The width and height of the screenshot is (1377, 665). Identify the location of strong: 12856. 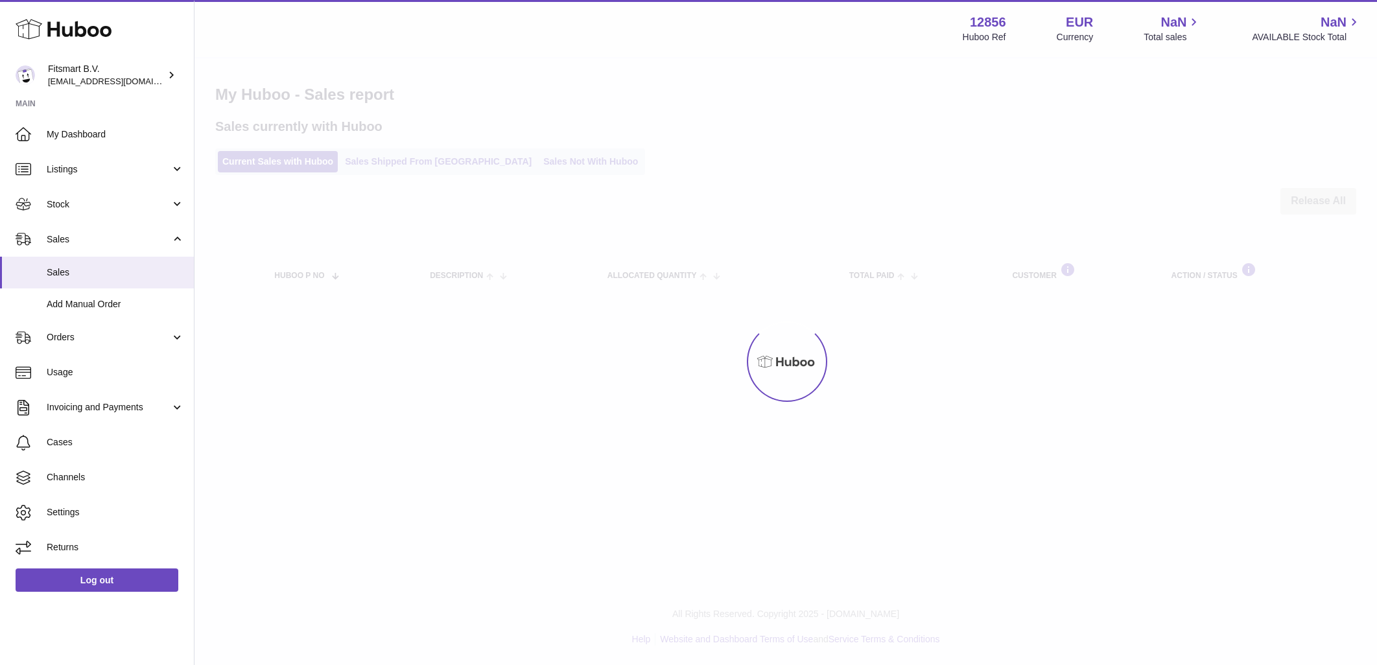
(988, 22).